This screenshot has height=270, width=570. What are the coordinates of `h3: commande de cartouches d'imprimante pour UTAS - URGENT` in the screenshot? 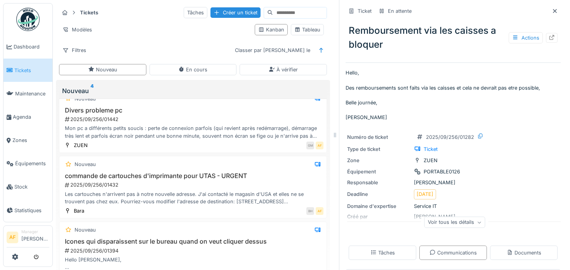 It's located at (193, 176).